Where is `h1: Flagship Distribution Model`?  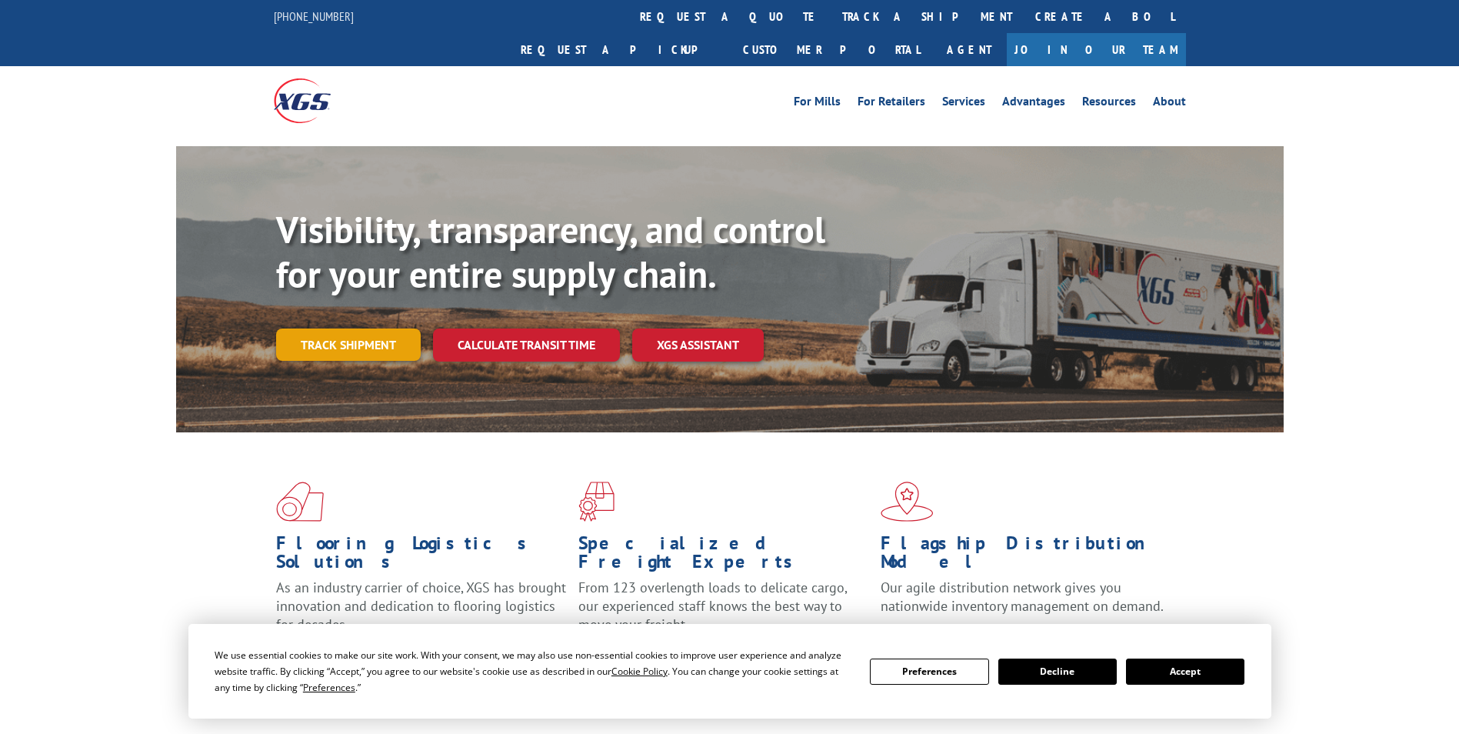
h1: Flagship Distribution Model is located at coordinates (1026, 556).